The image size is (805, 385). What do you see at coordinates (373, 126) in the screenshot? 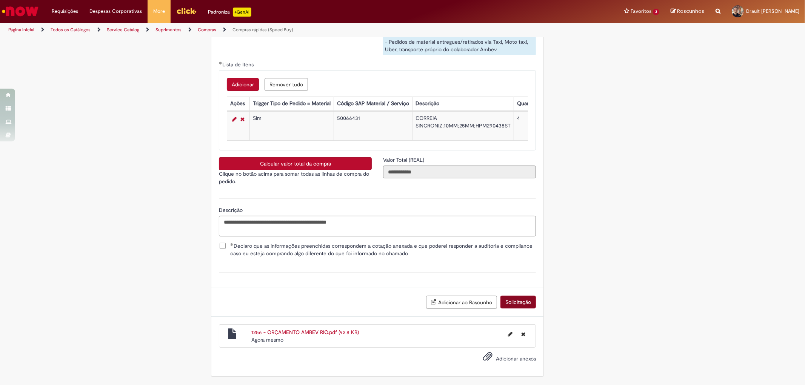
I see `td: 50066431` at bounding box center [373, 126].